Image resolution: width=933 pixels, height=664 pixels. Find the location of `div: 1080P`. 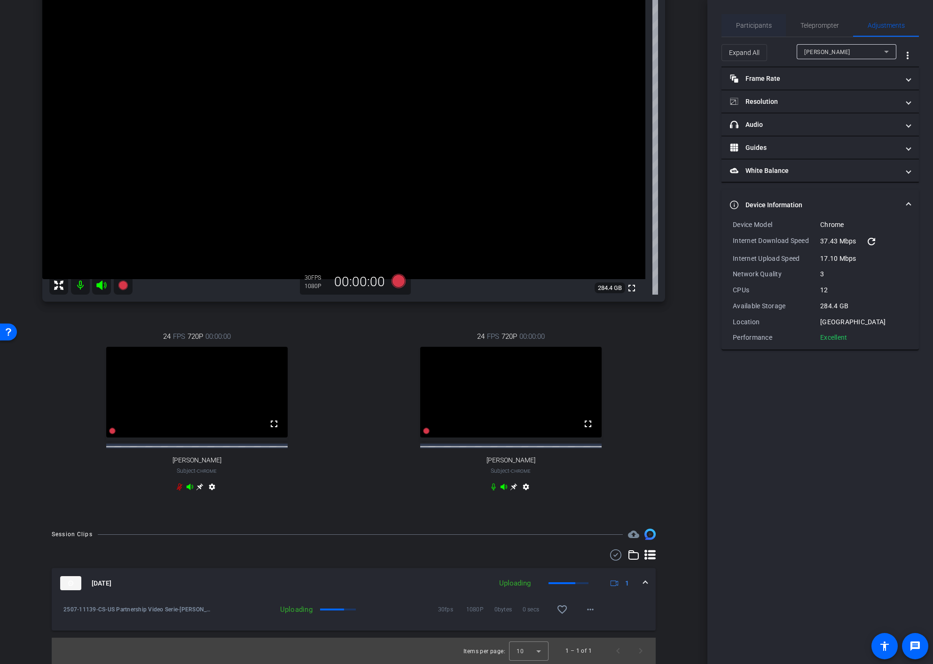

div: 1080P is located at coordinates (316, 286).